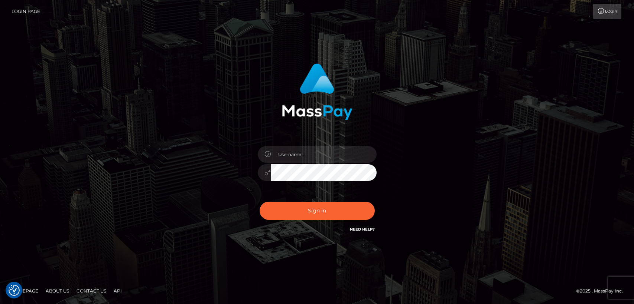  Describe the element at coordinates (317, 211) in the screenshot. I see `button: Sign in` at that location.